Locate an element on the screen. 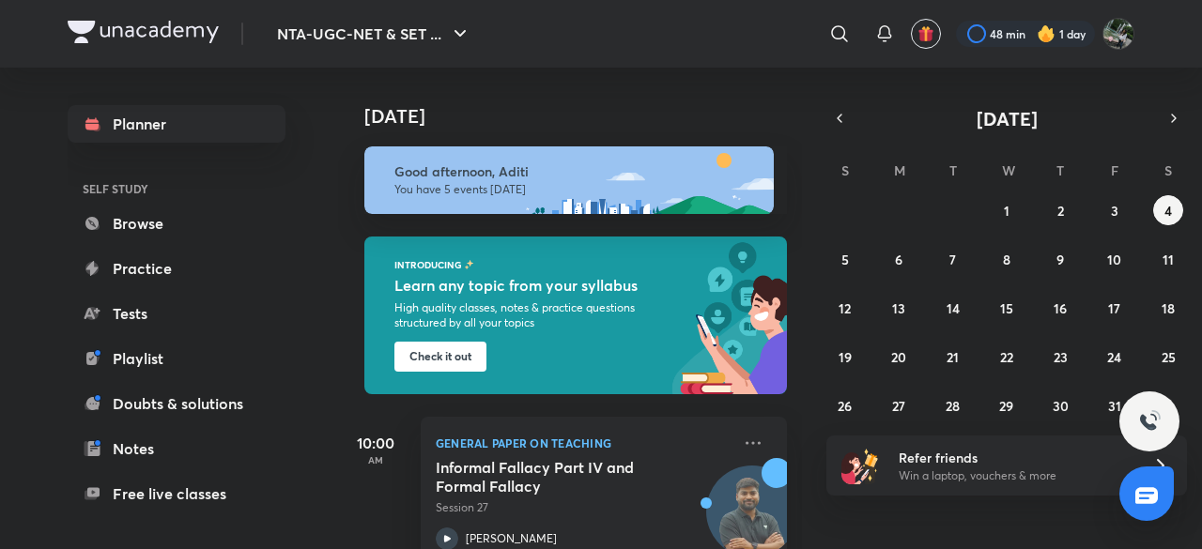 Image resolution: width=1202 pixels, height=549 pixels. button: October 19, 2025 is located at coordinates (845, 357).